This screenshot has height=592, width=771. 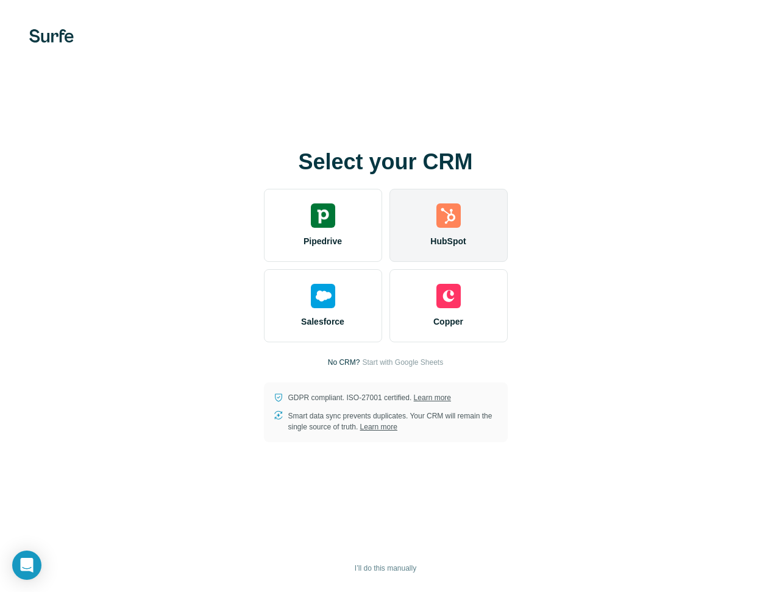 I want to click on span: Salesforce, so click(x=322, y=322).